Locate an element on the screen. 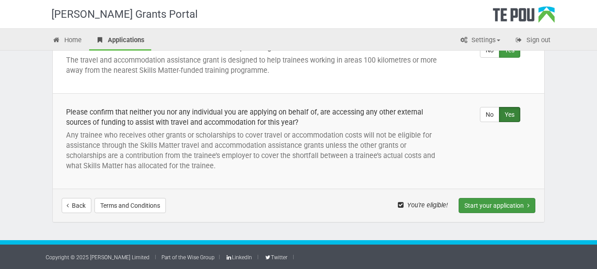 This screenshot has width=597, height=269. a: Sign out is located at coordinates (533, 41).